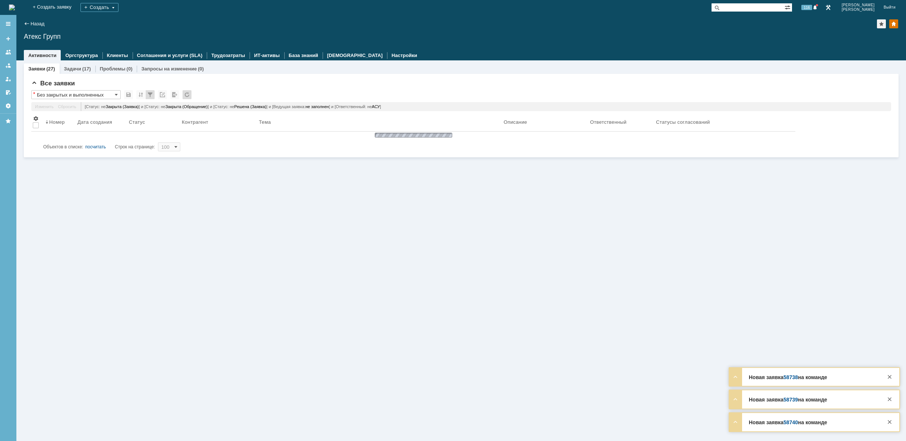 Image resolution: width=906 pixels, height=441 pixels. Describe the element at coordinates (791, 400) in the screenshot. I see `a: 58739` at that location.